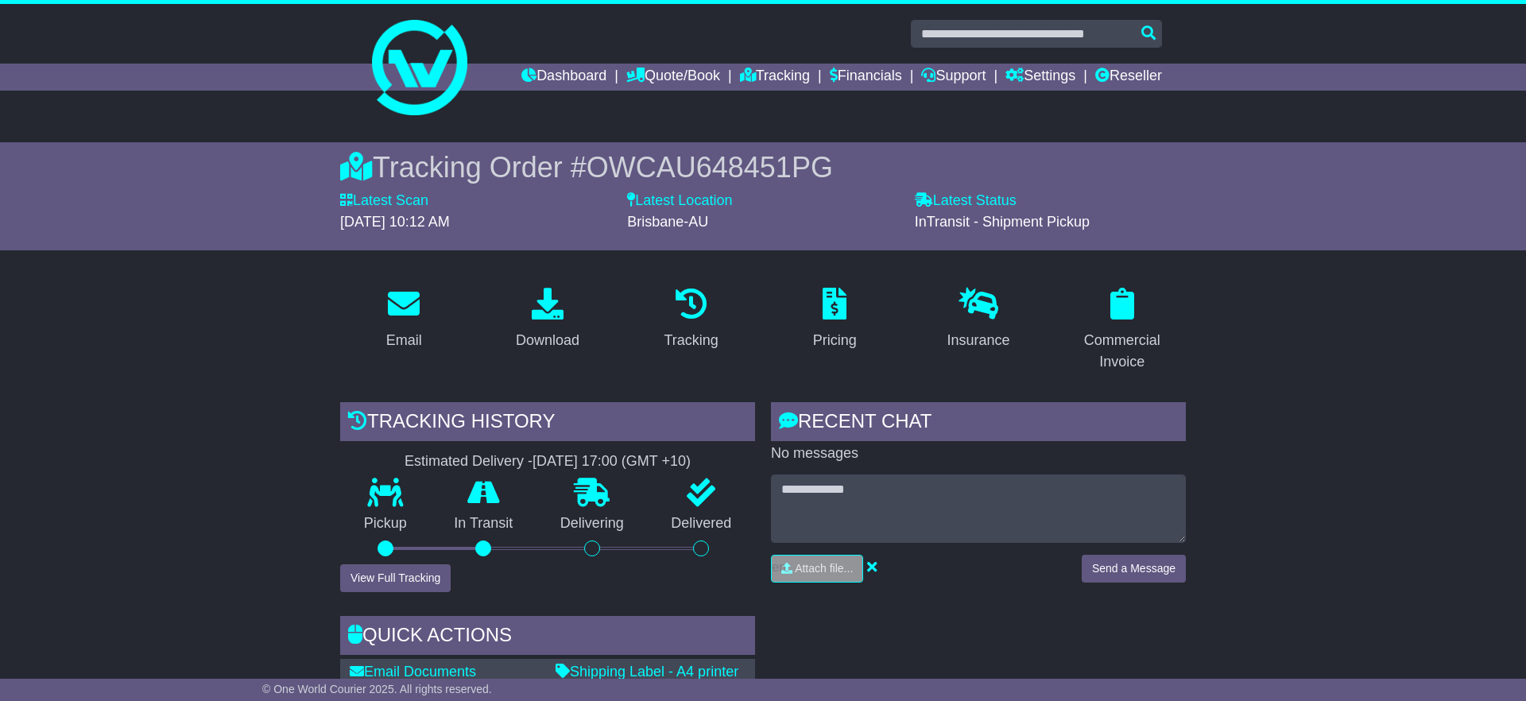 The image size is (1526, 701). I want to click on a: Financials, so click(865, 77).